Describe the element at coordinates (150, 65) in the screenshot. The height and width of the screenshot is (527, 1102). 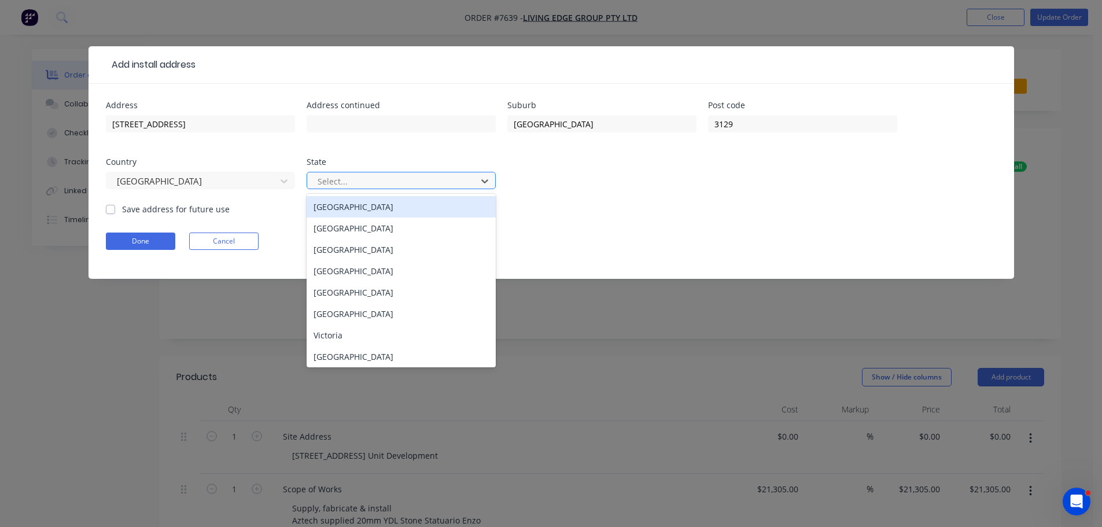
I see `div: Add install address` at that location.